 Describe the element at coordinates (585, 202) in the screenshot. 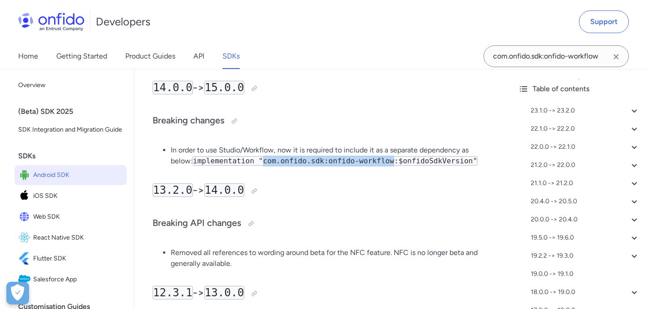

I see `a: 20.4.0 -> 20.5.0` at that location.